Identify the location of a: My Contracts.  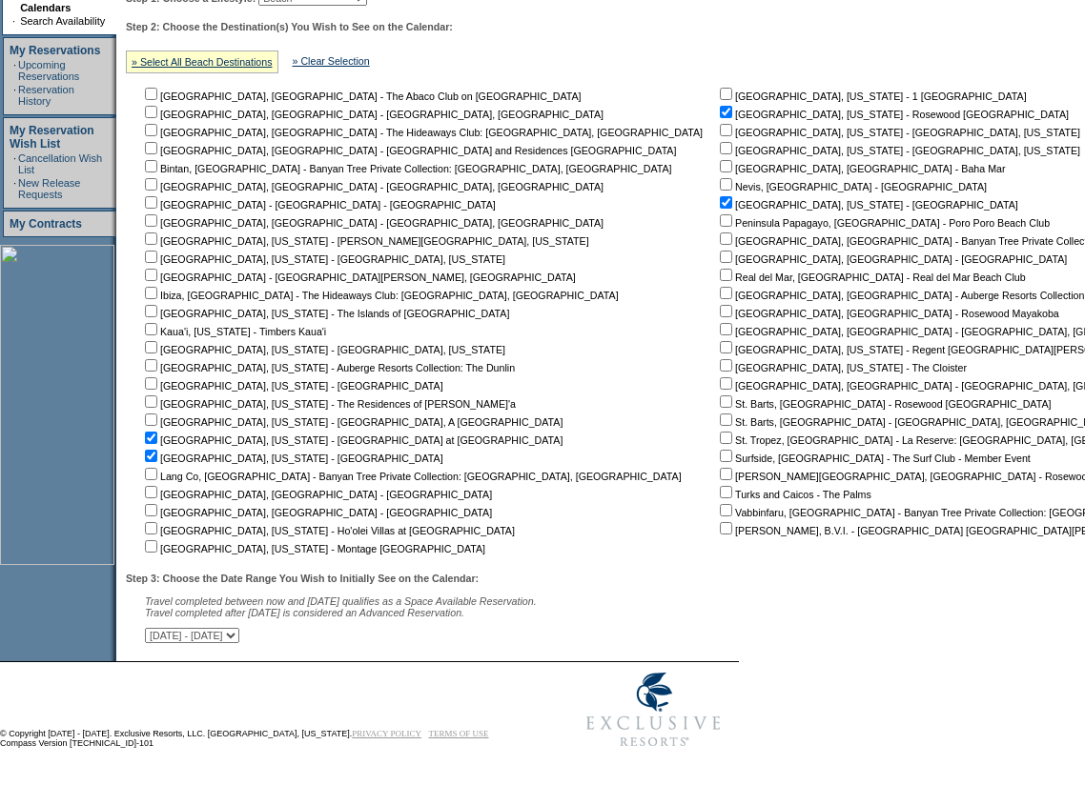
(46, 224).